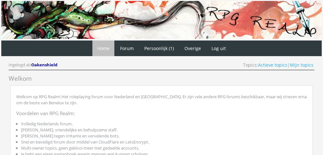 This screenshot has height=155, width=323. I want to click on a: Persoonlijk (1), so click(159, 48).